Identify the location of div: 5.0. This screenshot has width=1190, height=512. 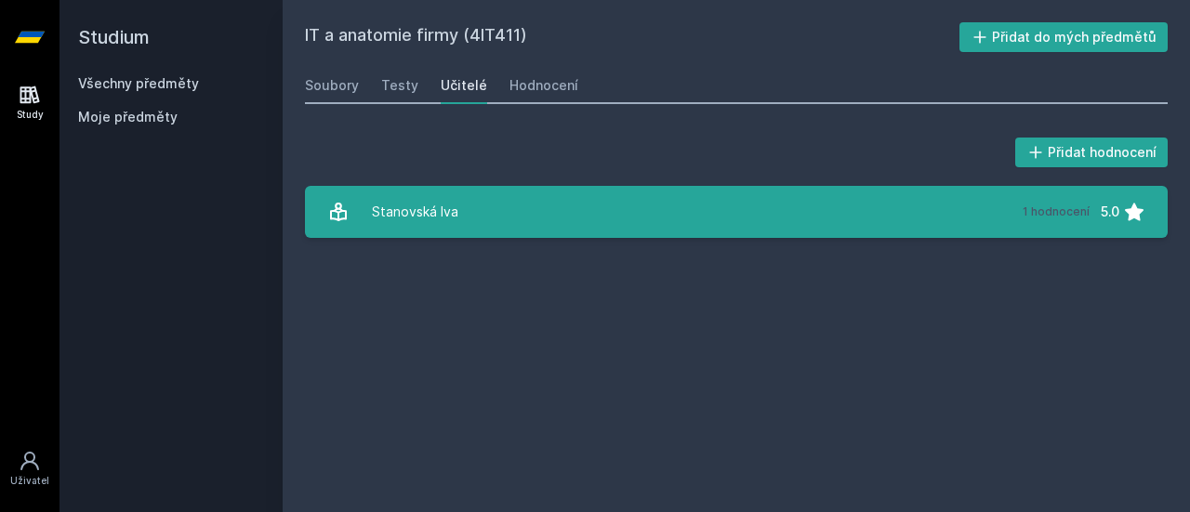
(1110, 212).